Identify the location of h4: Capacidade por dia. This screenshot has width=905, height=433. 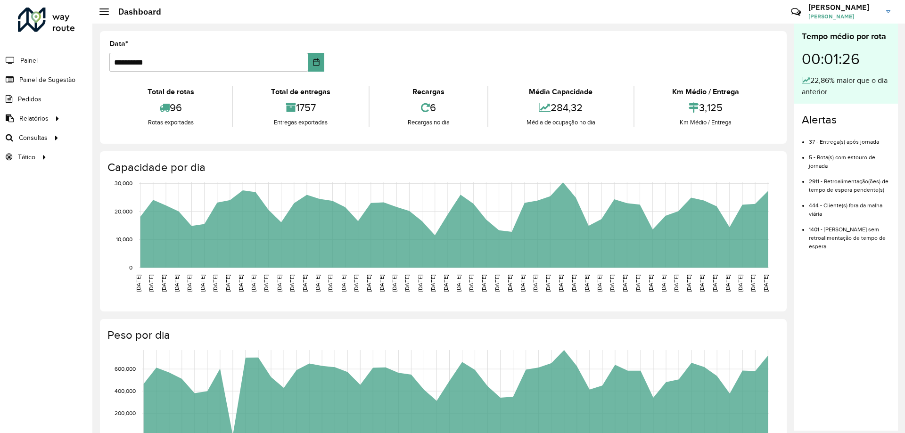
(442, 167).